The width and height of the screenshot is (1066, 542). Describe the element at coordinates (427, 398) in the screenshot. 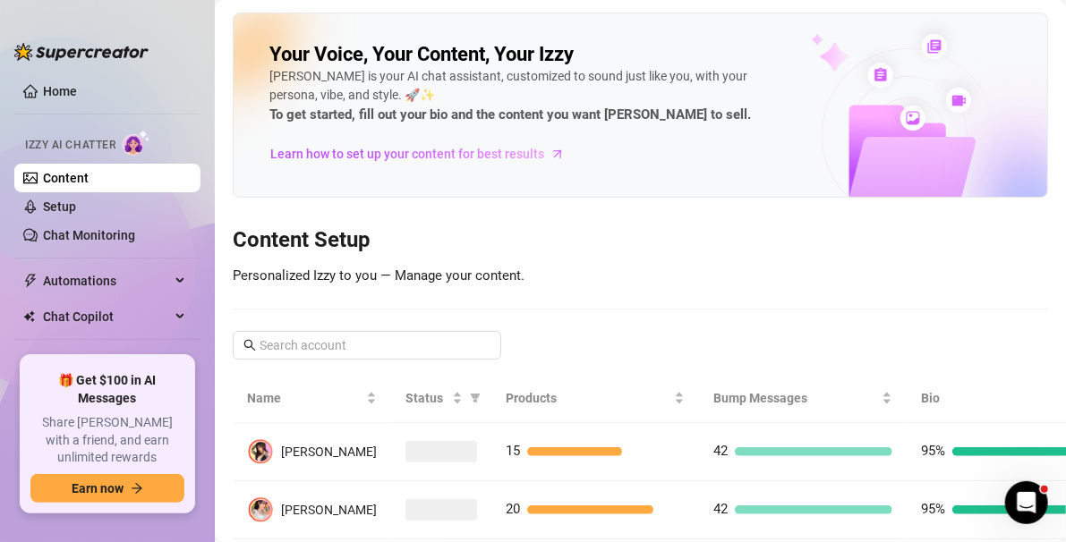

I see `span: Status` at that location.